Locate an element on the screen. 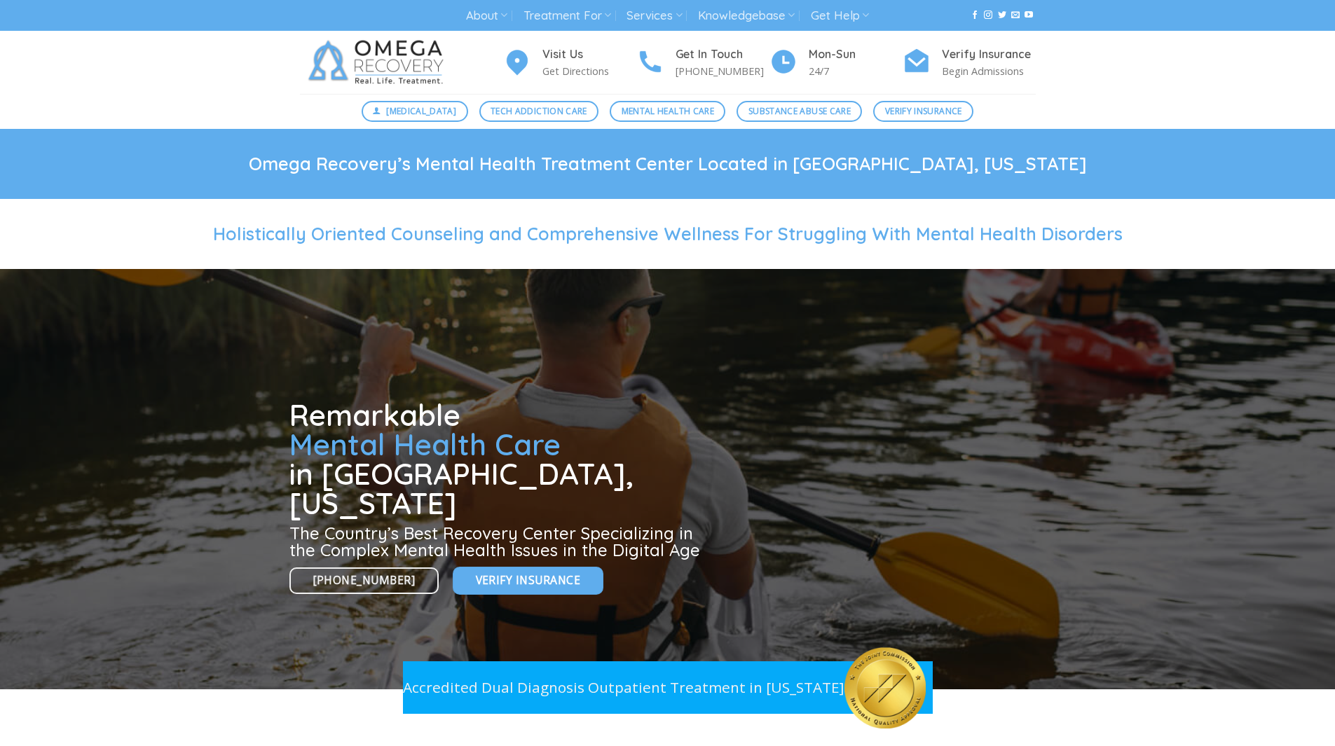 The image size is (1335, 746). a: About is located at coordinates (486, 15).